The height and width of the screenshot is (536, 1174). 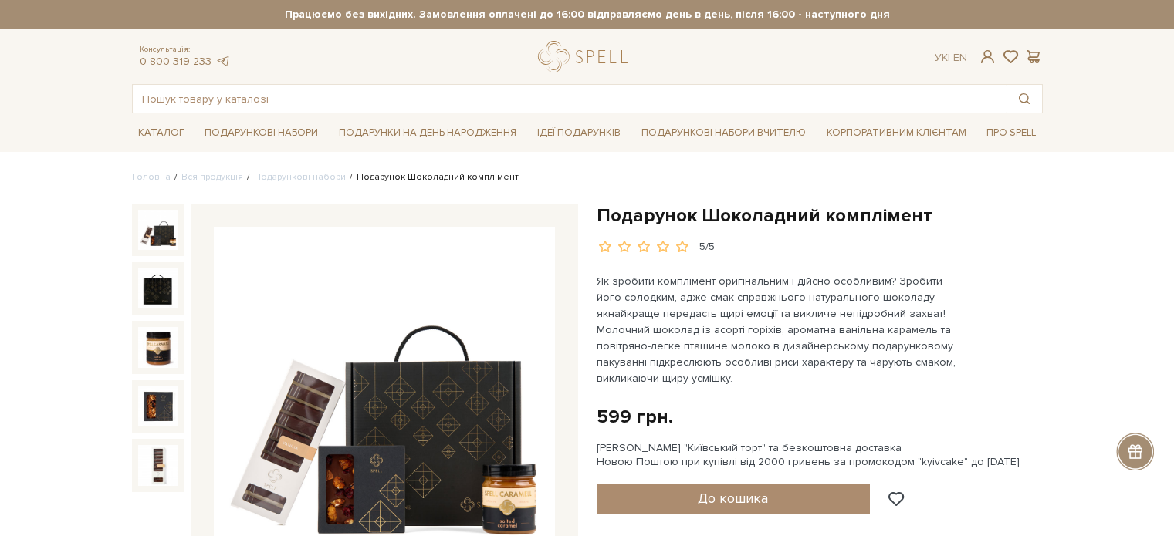 What do you see at coordinates (223, 61) in the screenshot?
I see `a: telegram` at bounding box center [223, 61].